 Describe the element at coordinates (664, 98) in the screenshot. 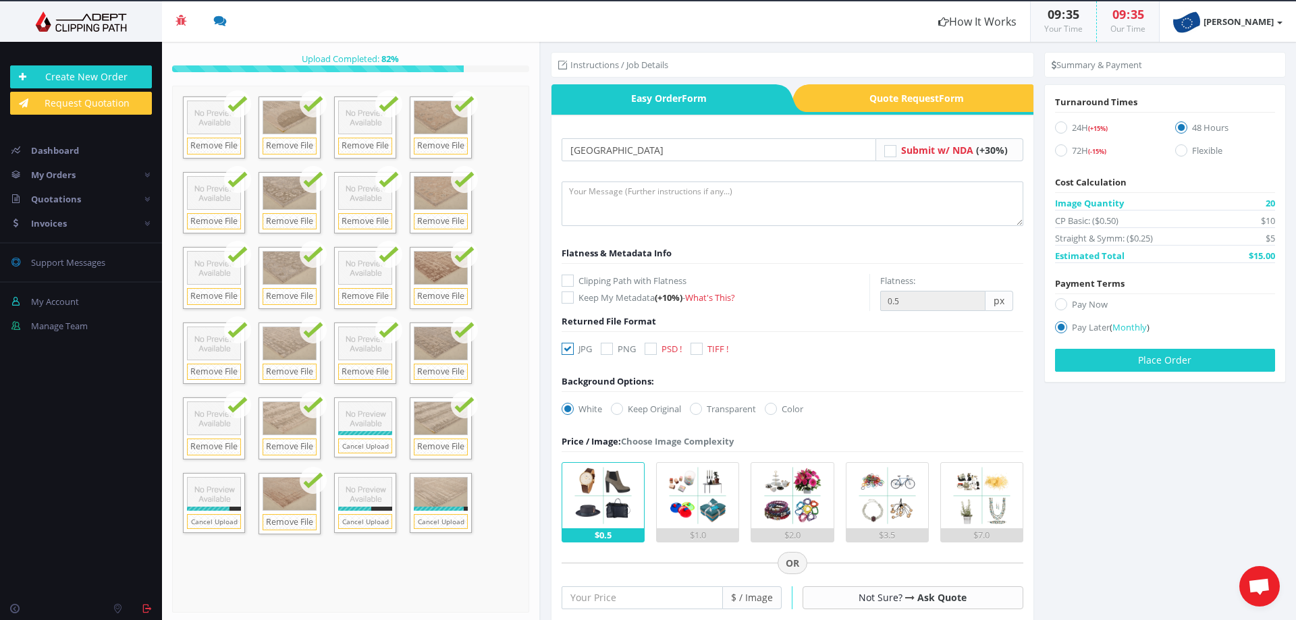

I see `span: Easy Order` at that location.